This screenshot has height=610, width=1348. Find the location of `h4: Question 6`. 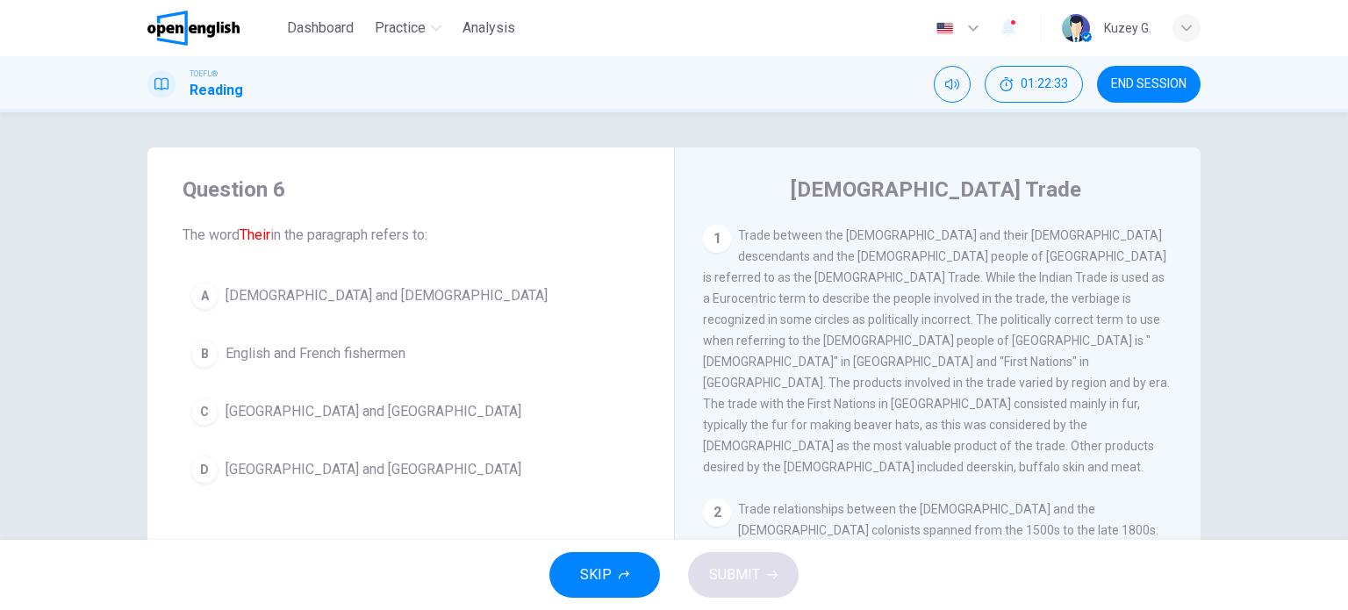

h4: Question 6 is located at coordinates (411, 190).